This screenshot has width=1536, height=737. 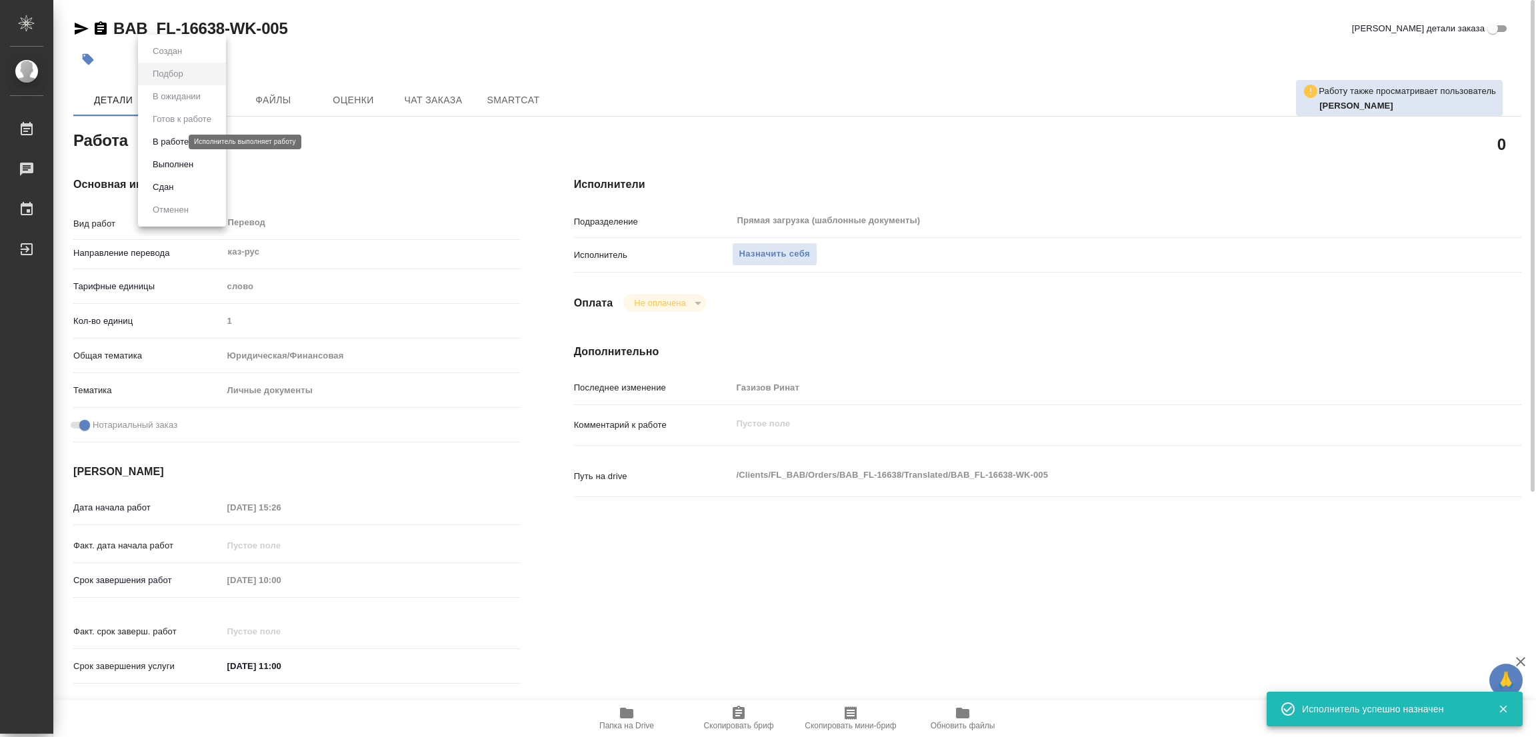 I want to click on button: Сдан, so click(x=163, y=187).